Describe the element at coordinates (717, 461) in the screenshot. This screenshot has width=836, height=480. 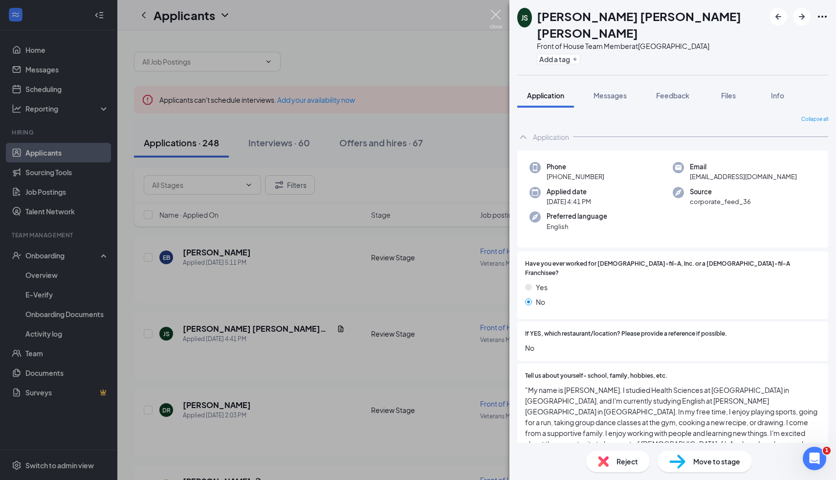
I see `span: Move to stage` at that location.